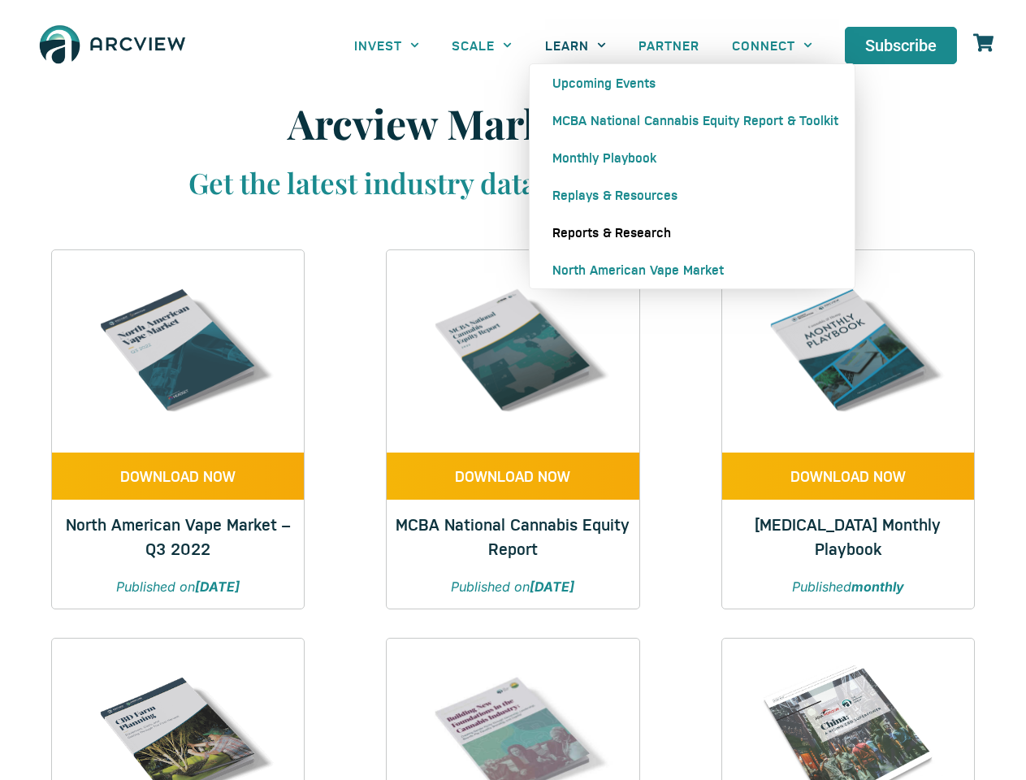 This screenshot has height=780, width=1026. Describe the element at coordinates (848, 351) in the screenshot. I see `img: Cannabis & Hemp Monthly Playbook` at that location.